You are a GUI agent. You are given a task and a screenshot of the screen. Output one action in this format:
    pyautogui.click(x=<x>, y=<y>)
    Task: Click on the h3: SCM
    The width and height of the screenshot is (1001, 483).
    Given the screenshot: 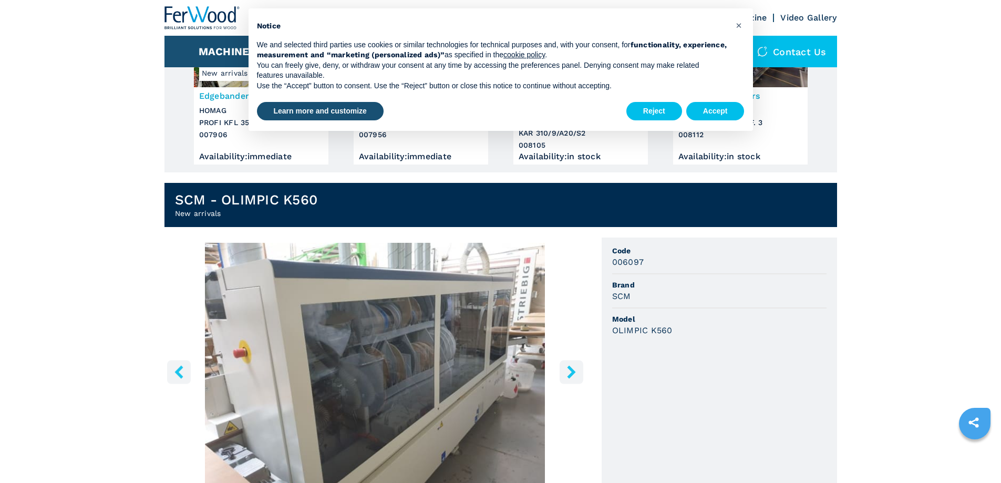 What is the action you would take?
    pyautogui.click(x=621, y=296)
    